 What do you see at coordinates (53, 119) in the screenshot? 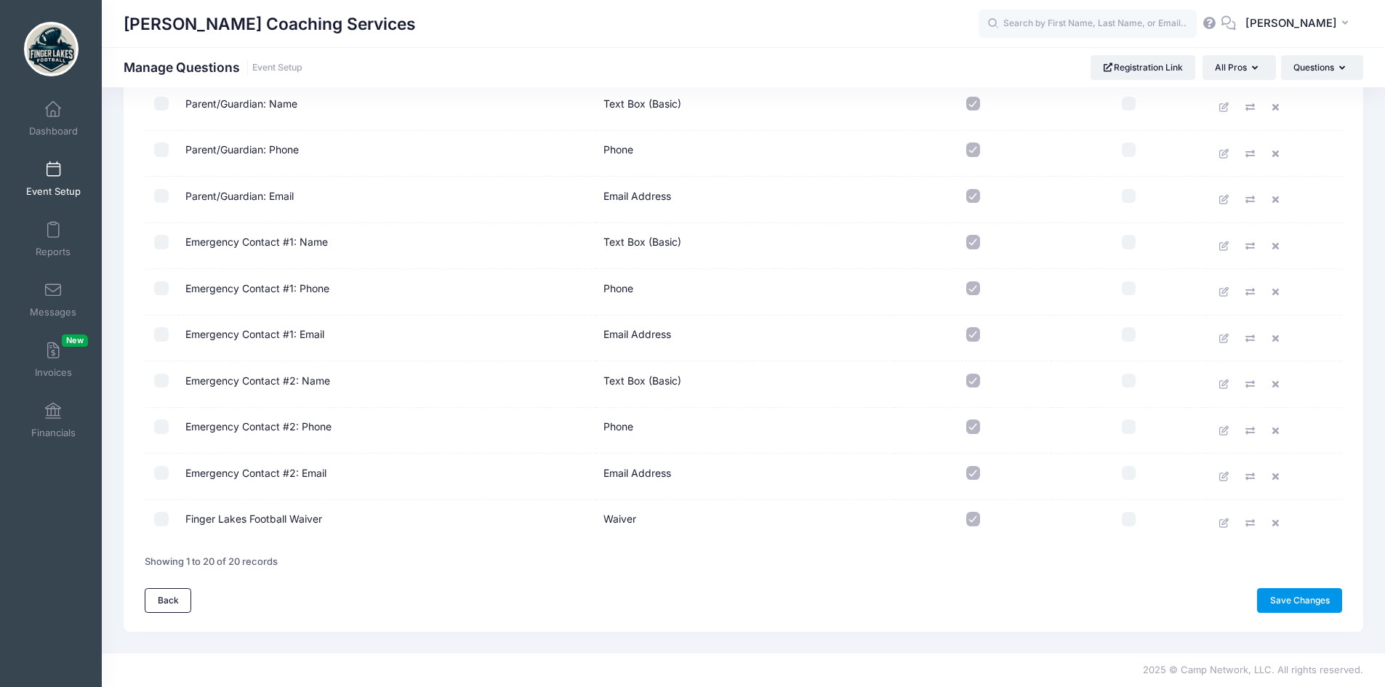
I see `a: Dashboard` at bounding box center [53, 119].